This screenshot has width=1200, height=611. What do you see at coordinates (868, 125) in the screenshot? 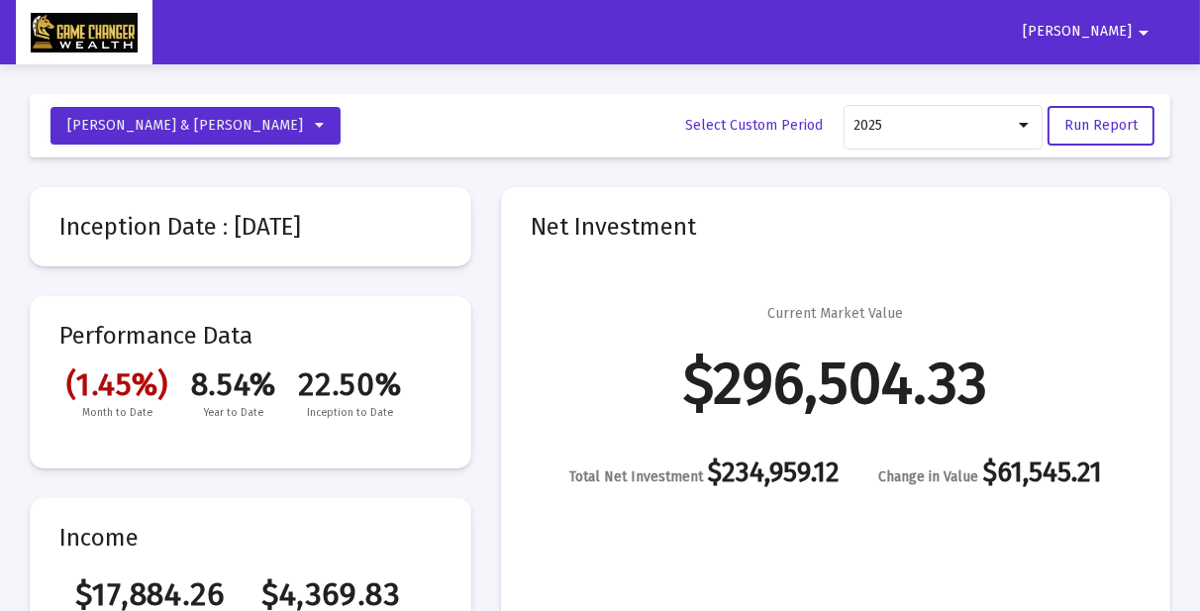
I see `span: 2025` at bounding box center [868, 125].